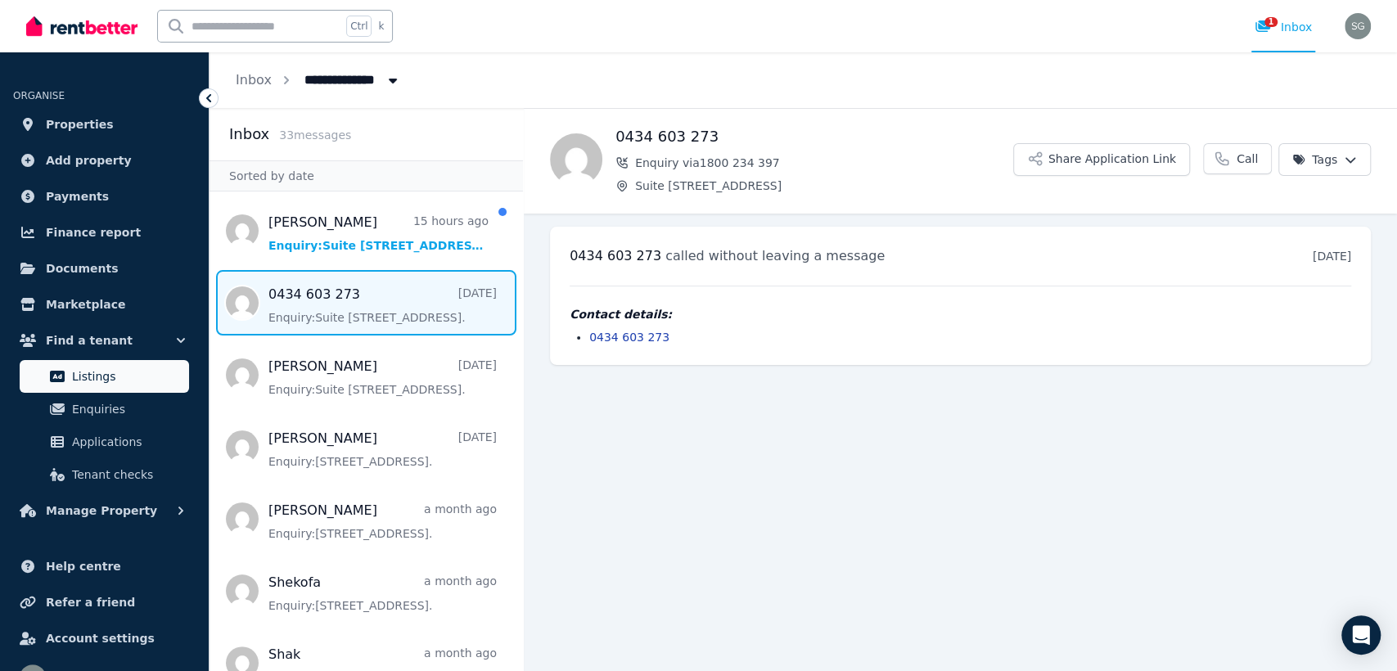 This screenshot has width=1397, height=671. What do you see at coordinates (629, 337) in the screenshot?
I see `a: 0434 603 273` at bounding box center [629, 337].